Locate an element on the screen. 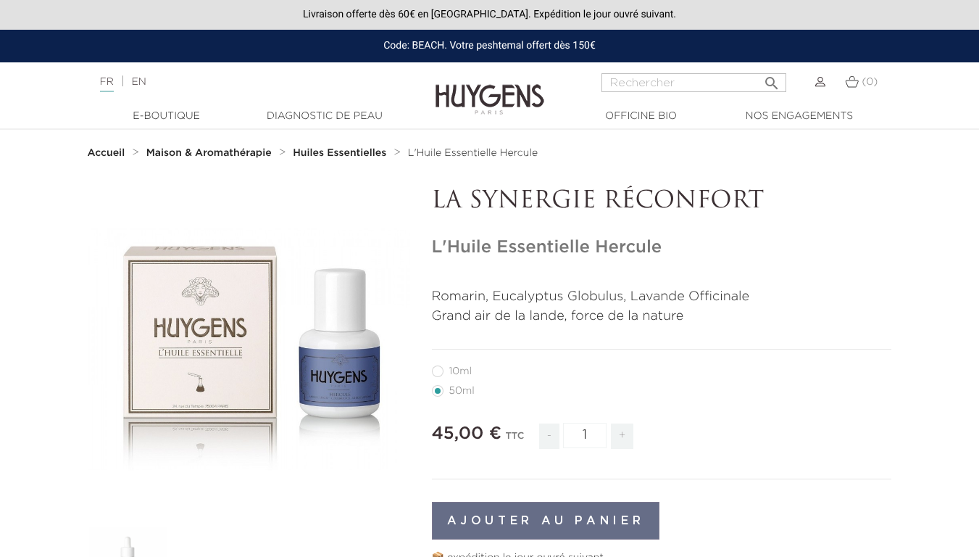  input: Rechercher is located at coordinates (694, 83).